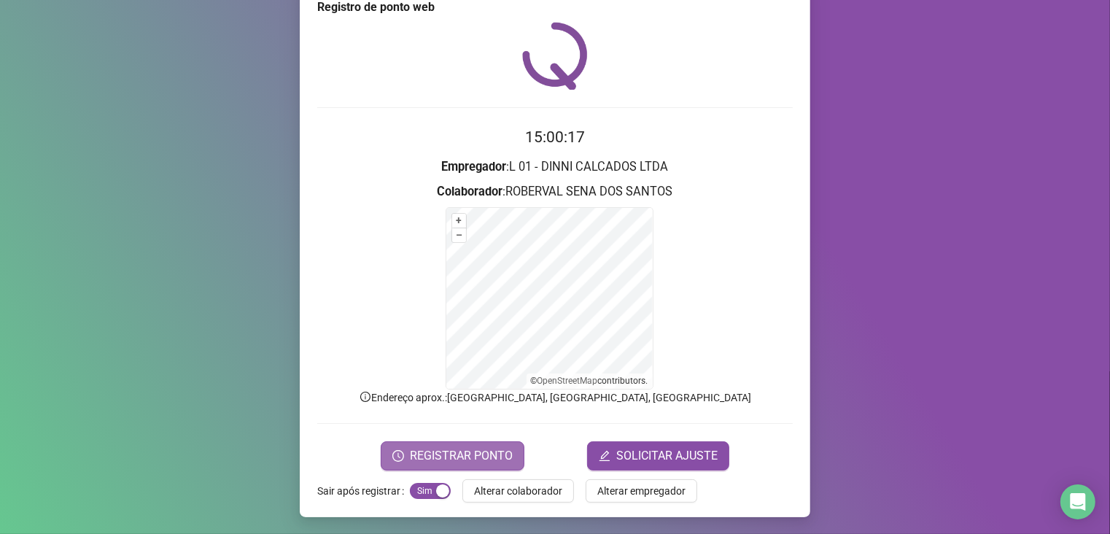 Image resolution: width=1110 pixels, height=534 pixels. What do you see at coordinates (641, 491) in the screenshot?
I see `button: Alterar empregador` at bounding box center [641, 491].